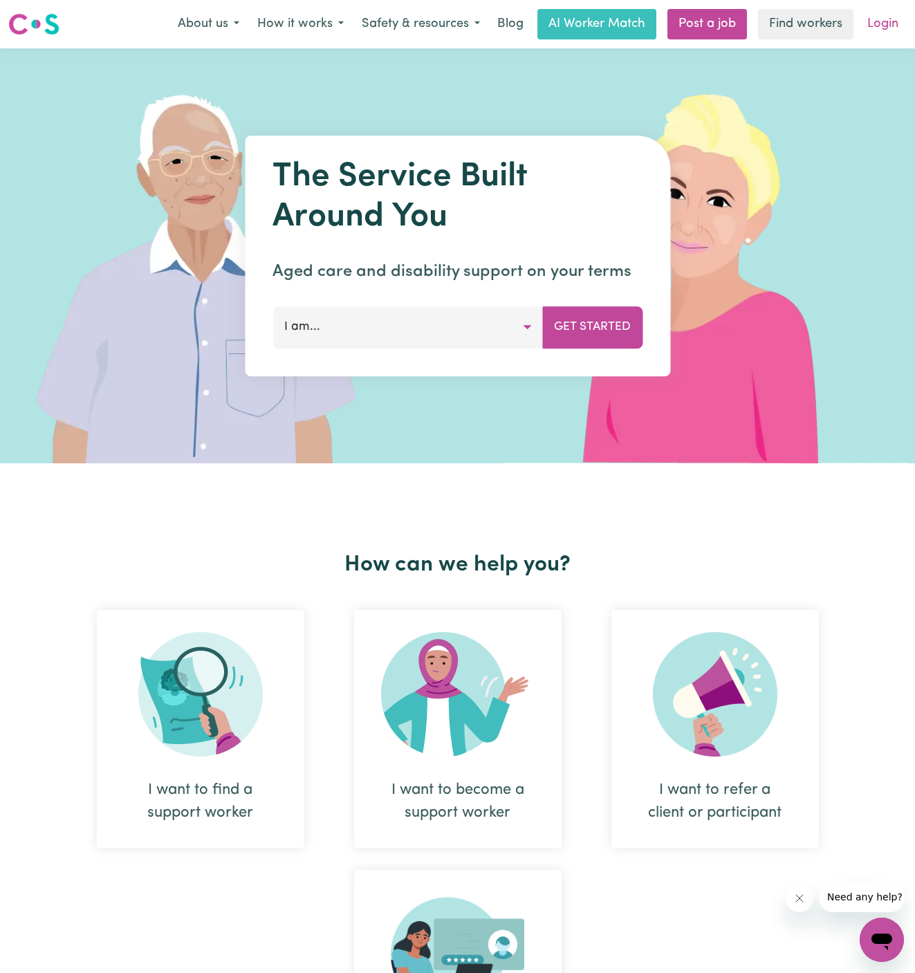 The image size is (915, 973). What do you see at coordinates (300, 24) in the screenshot?
I see `button: How it works` at bounding box center [300, 24].